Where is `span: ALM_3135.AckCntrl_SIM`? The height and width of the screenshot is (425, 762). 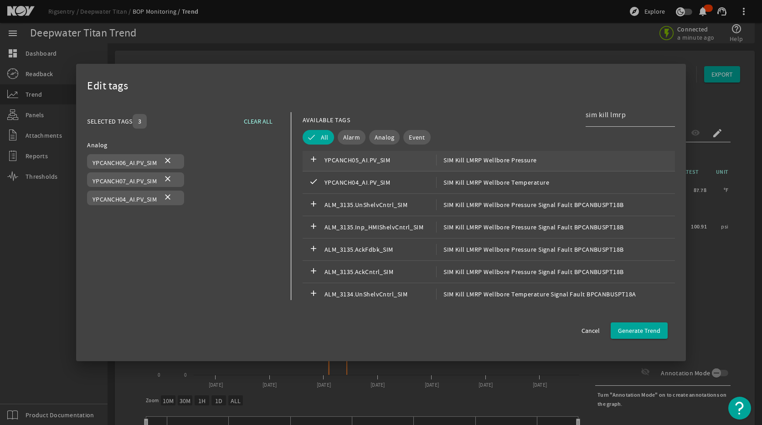 span: ALM_3135.AckCntrl_SIM is located at coordinates (380, 272).